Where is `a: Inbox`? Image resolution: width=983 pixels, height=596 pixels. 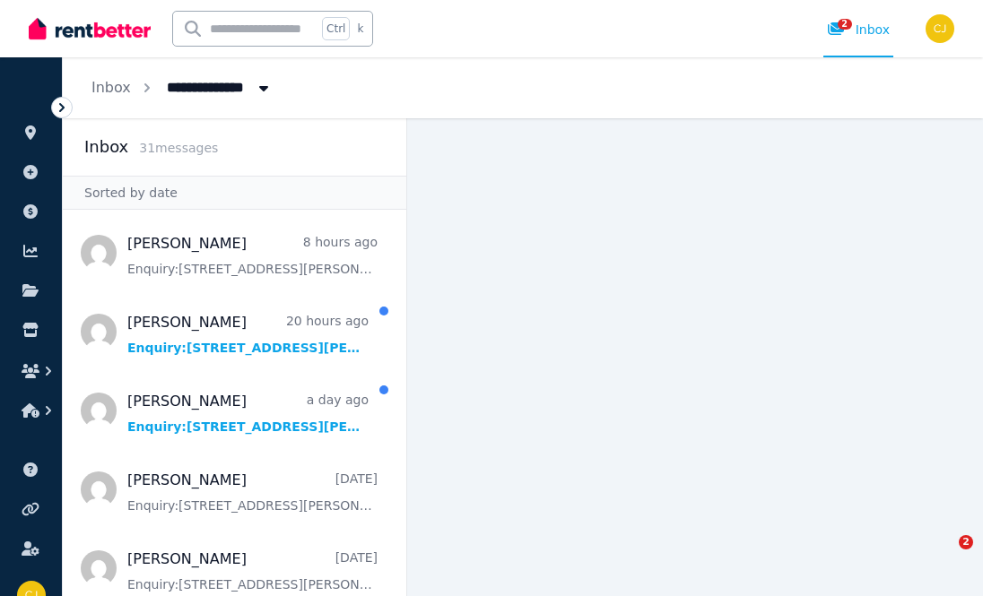
a: Inbox is located at coordinates (111, 87).